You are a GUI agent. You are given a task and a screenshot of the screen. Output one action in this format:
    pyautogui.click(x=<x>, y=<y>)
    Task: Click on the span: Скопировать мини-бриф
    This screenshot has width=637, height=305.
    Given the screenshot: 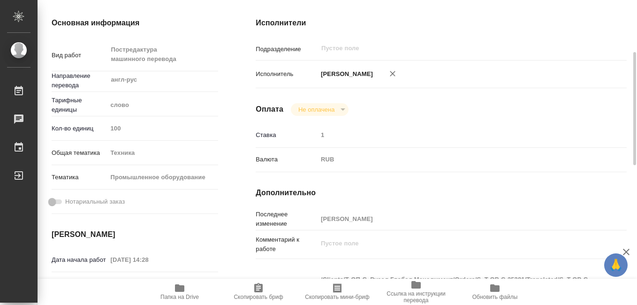 What is the action you would take?
    pyautogui.click(x=337, y=297)
    